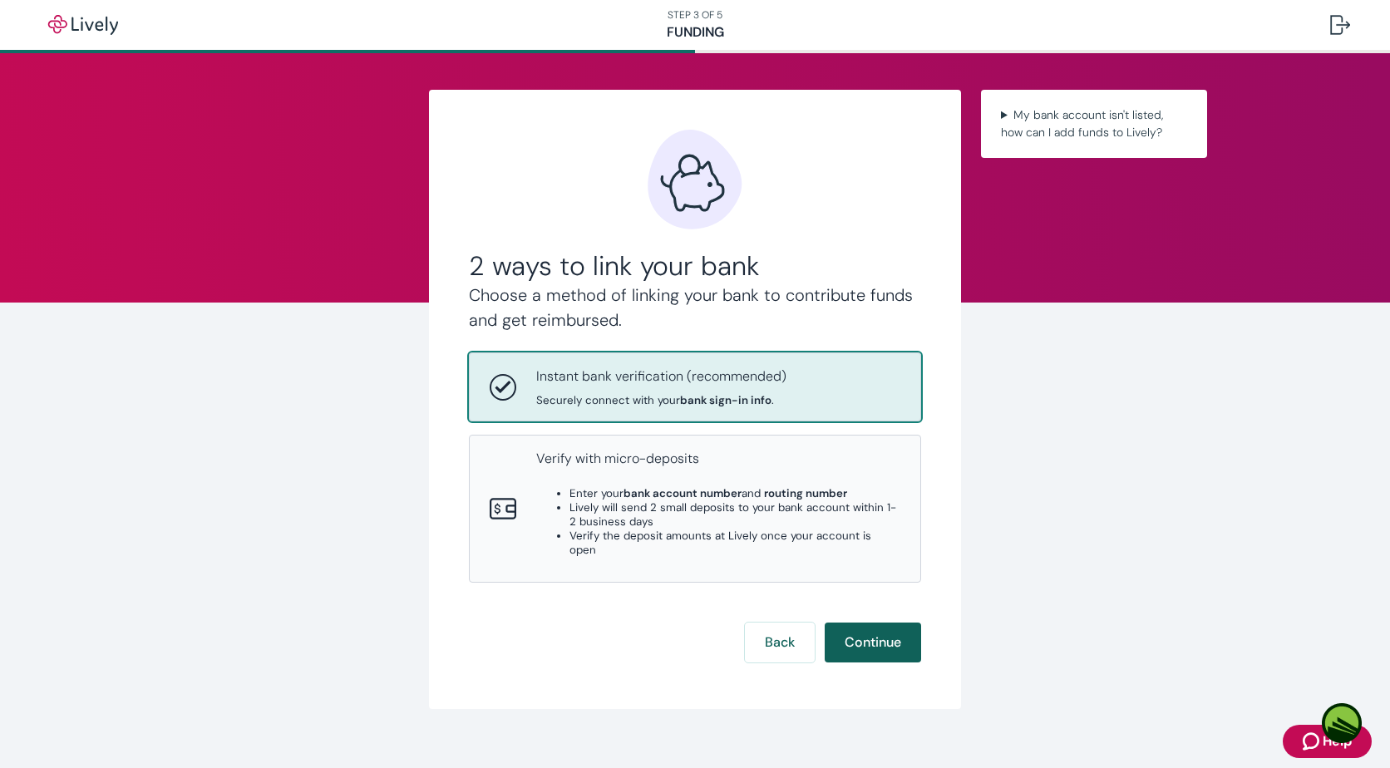  Describe the element at coordinates (695, 509) in the screenshot. I see `button: Micro-depositsVerify with micro-depositsEnter yourbank account numberand routing numberLively wil...` at that location.